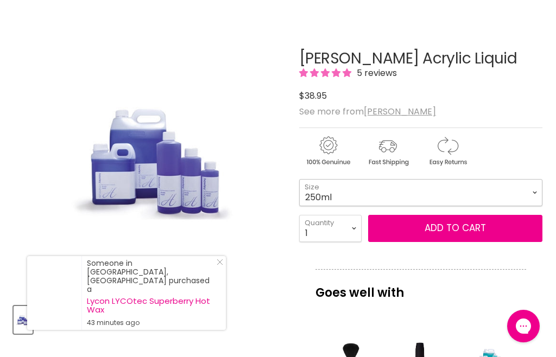 The image size is (556, 357). Describe the element at coordinates (54, 293) in the screenshot. I see `a: Visit product page` at that location.